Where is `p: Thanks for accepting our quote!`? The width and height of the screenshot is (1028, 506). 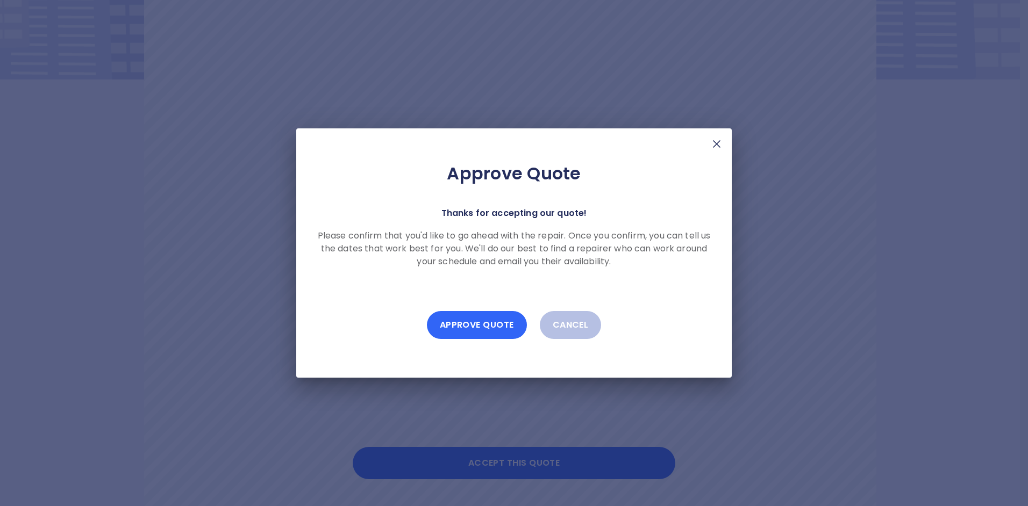
p: Thanks for accepting our quote! is located at coordinates (514, 213).